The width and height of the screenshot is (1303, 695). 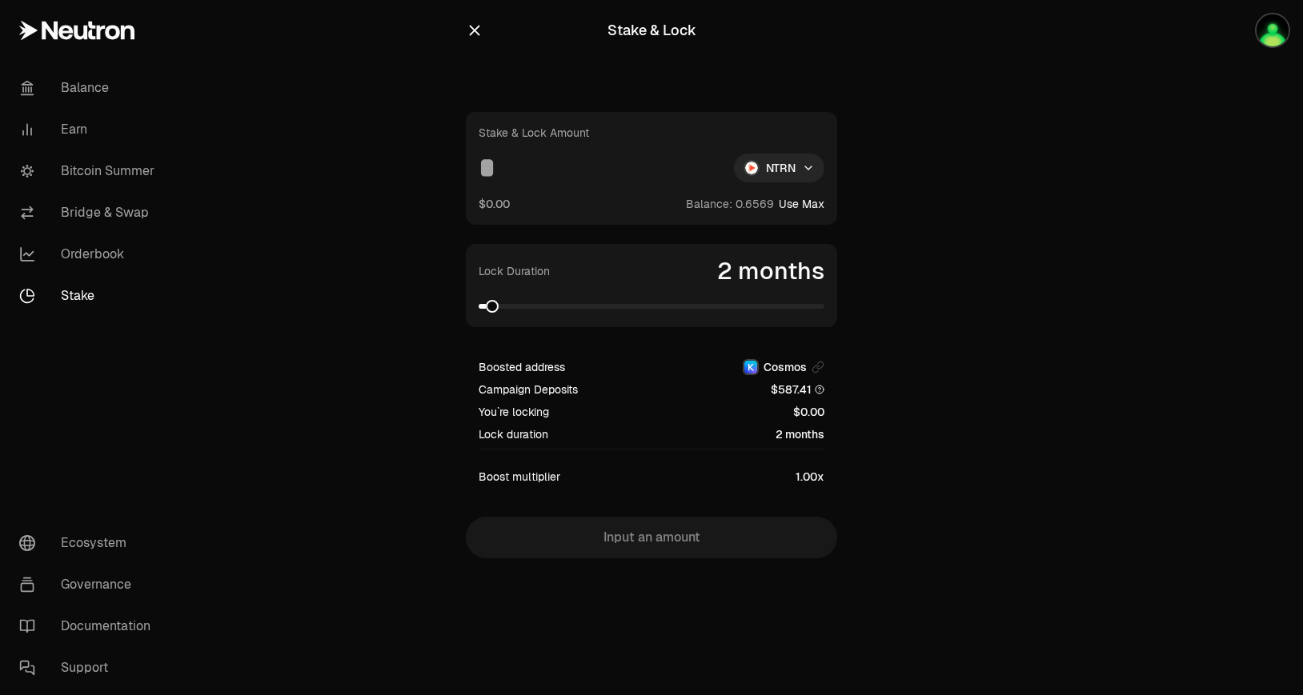 I want to click on a: Bridge & Swap, so click(x=90, y=213).